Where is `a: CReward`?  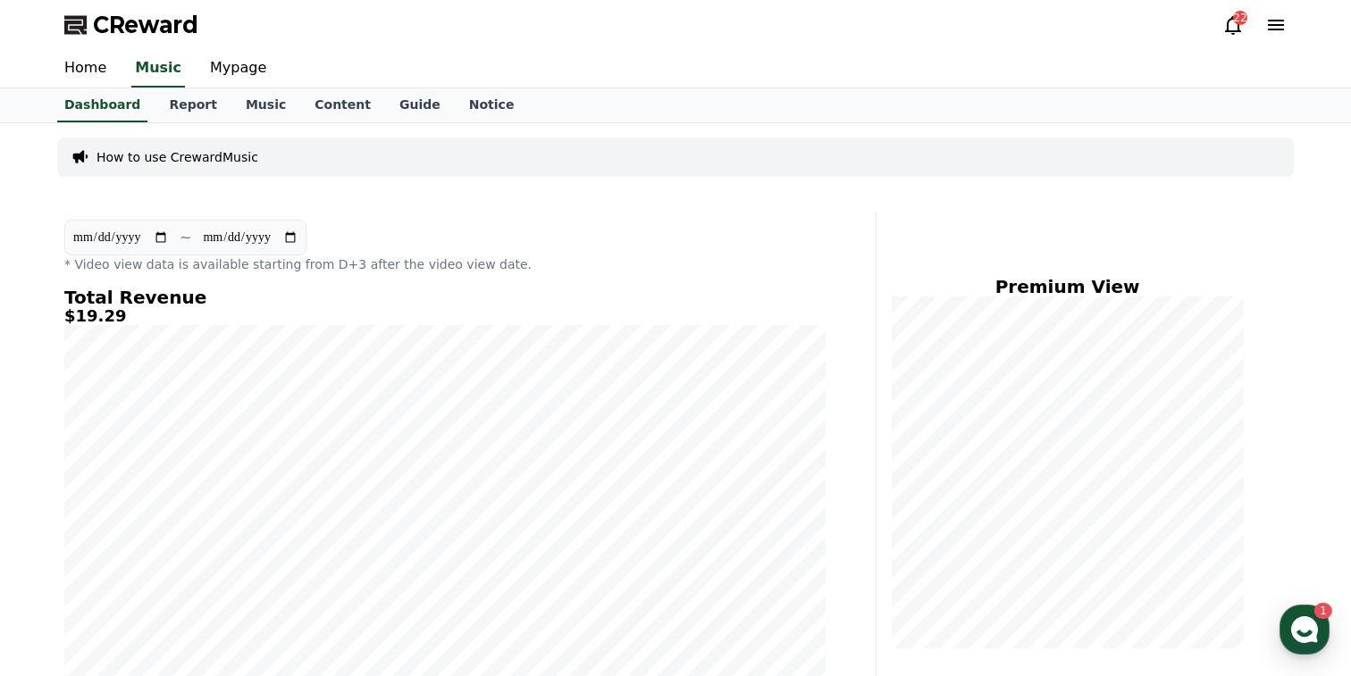
a: CReward is located at coordinates (131, 25).